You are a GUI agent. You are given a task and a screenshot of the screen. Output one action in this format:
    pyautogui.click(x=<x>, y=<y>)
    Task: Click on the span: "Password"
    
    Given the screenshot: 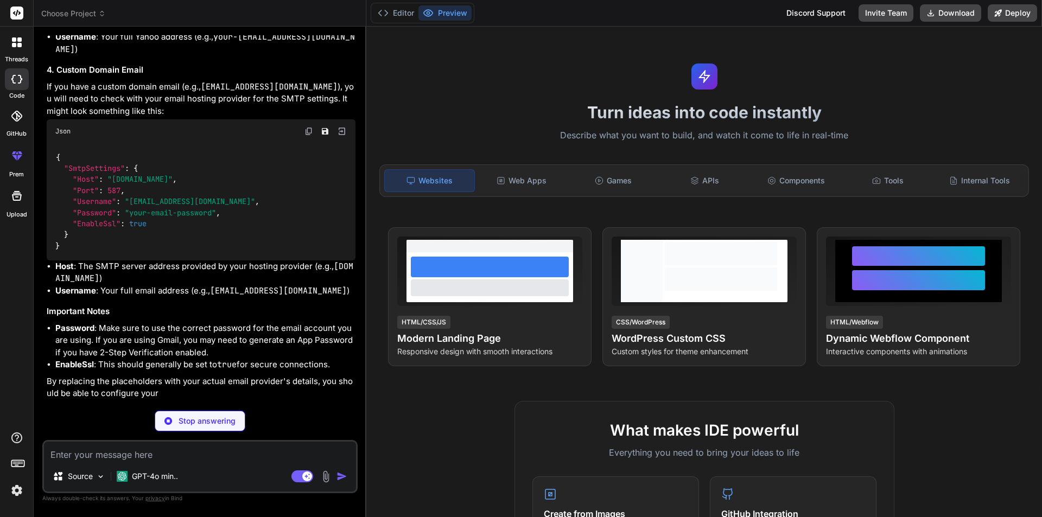 What is the action you would take?
    pyautogui.click(x=94, y=213)
    